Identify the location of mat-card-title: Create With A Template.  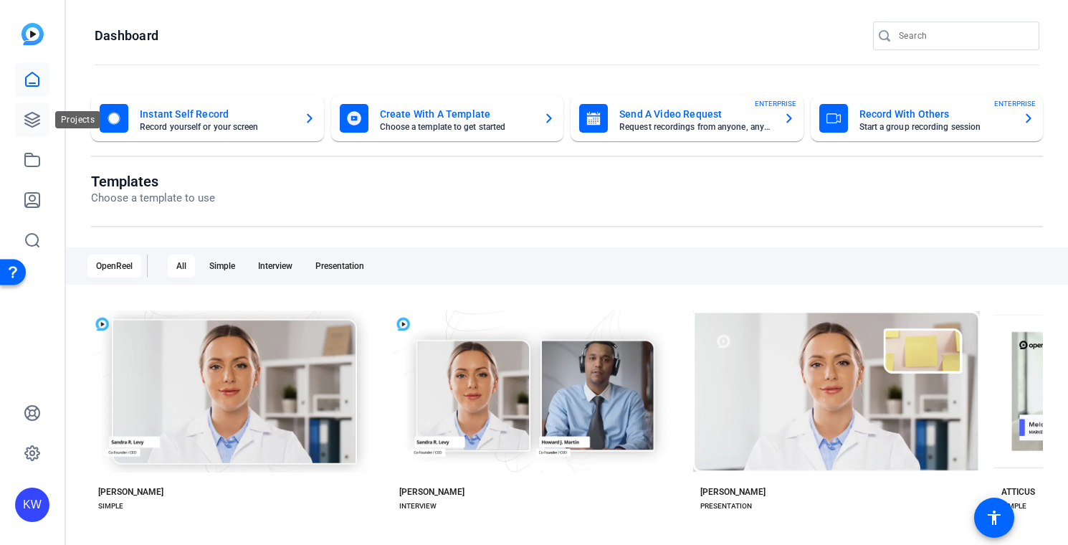
(456, 114).